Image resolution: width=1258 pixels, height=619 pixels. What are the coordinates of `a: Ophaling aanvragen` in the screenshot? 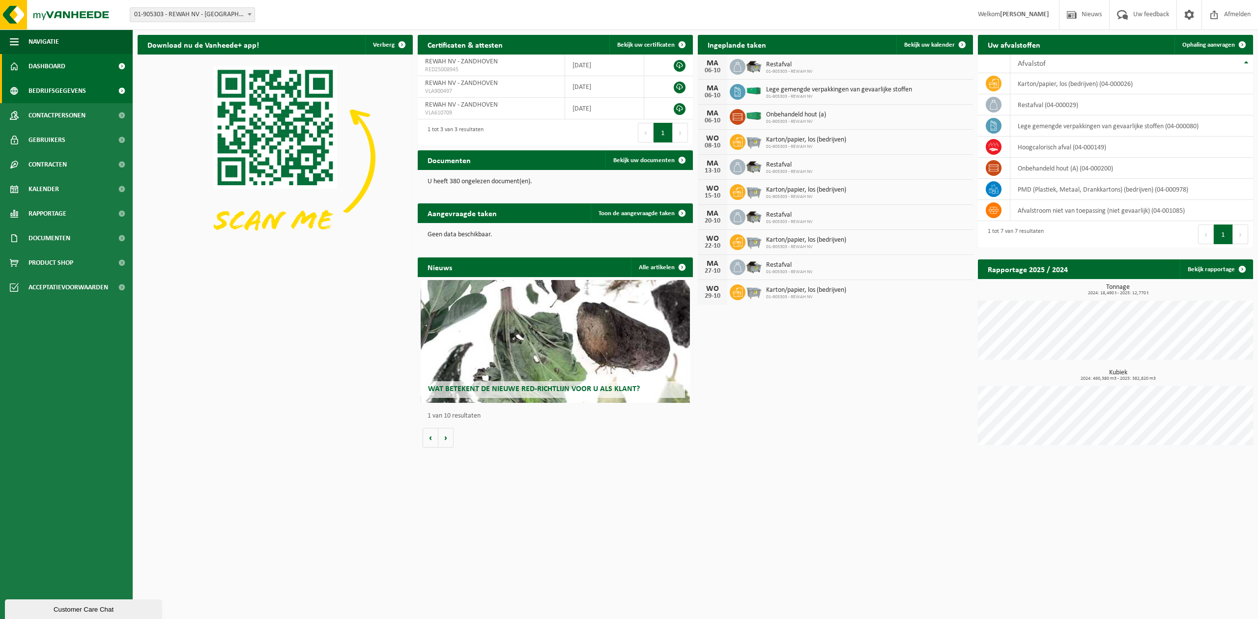 It's located at (1213, 45).